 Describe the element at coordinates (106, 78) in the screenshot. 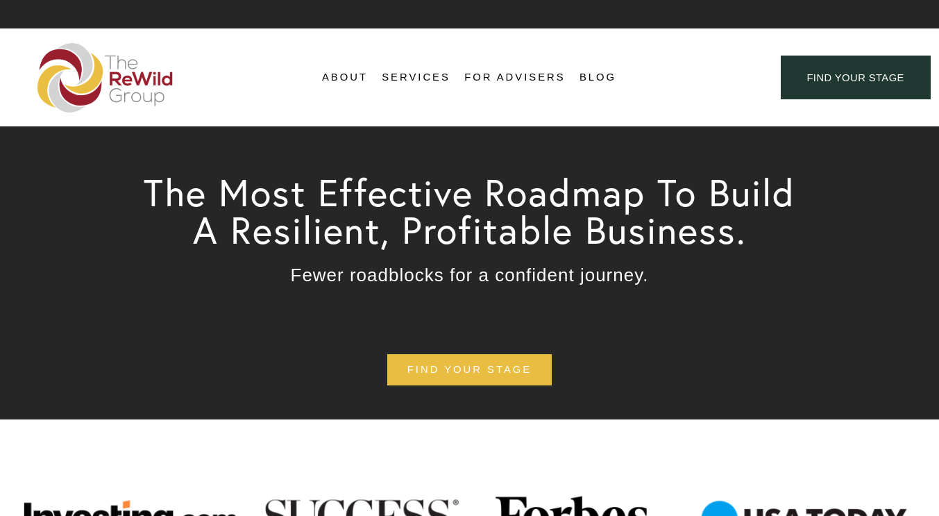

I see `img: The ReWild Group` at that location.